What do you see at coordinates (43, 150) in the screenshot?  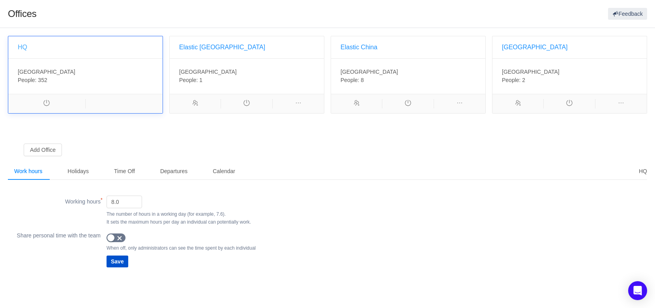 I see `button: Add Office` at bounding box center [43, 150].